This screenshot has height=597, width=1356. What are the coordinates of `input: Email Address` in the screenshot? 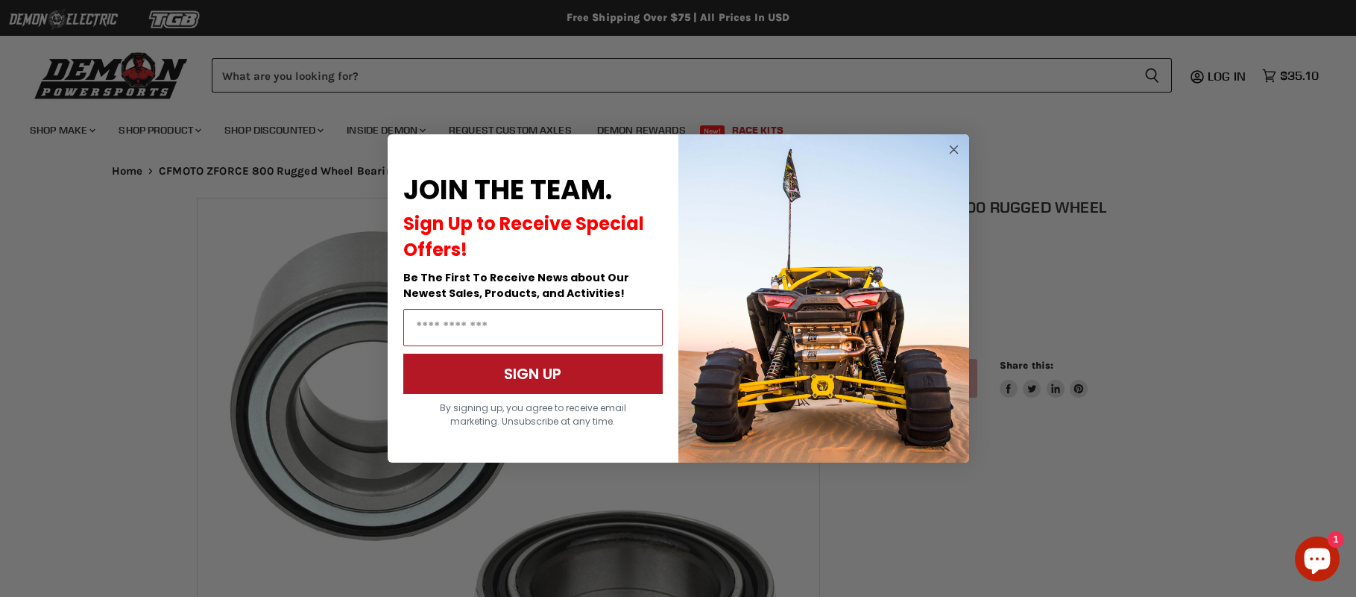 It's located at (533, 327).